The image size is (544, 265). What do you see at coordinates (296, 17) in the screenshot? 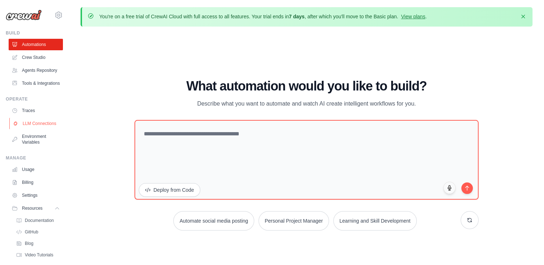
I see `strong: 7 days` at bounding box center [296, 17].